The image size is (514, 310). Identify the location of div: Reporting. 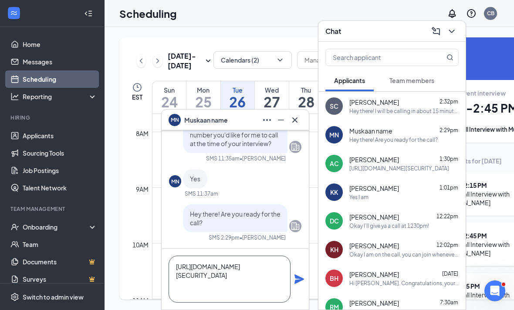
(60, 97).